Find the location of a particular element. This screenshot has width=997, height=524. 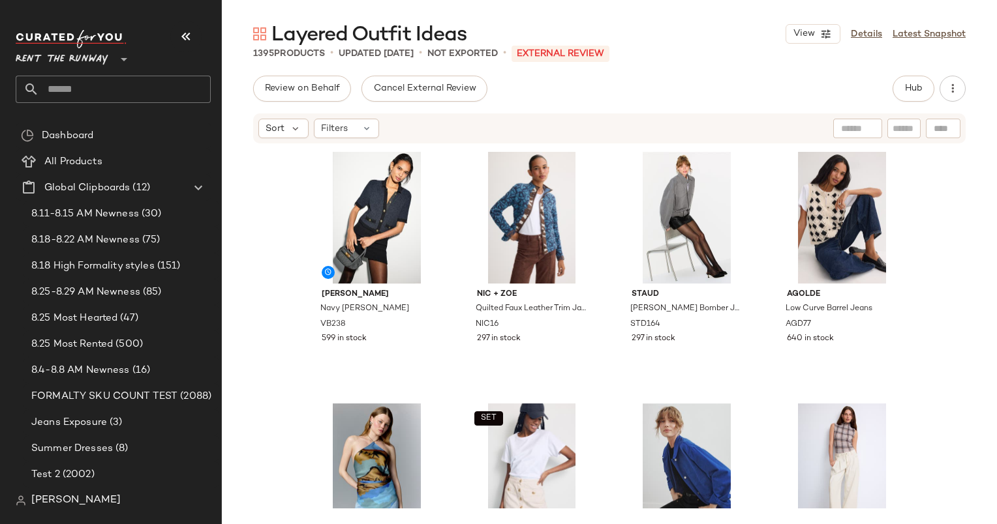

span: NIC16 is located at coordinates (487, 325).